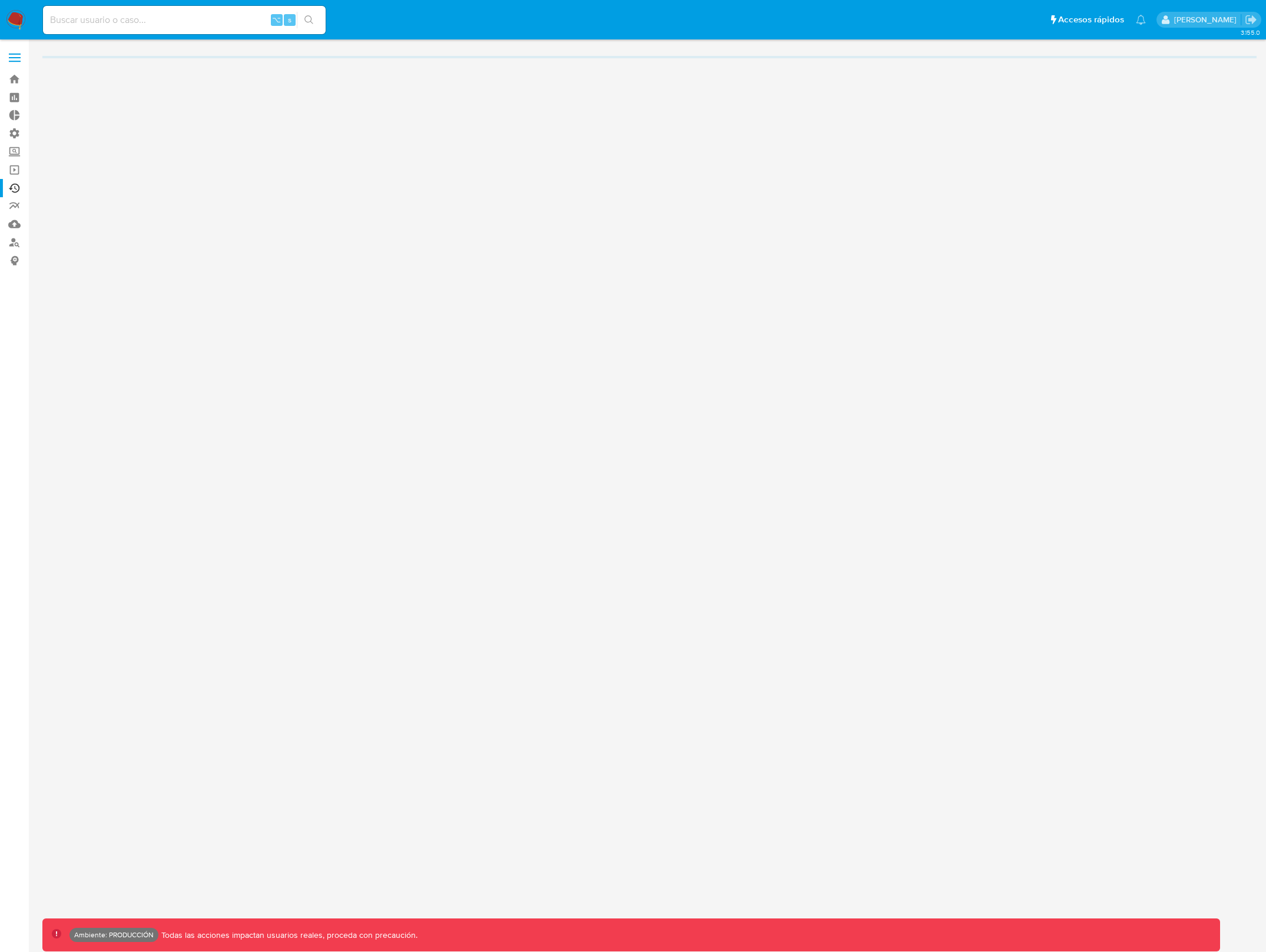  Describe the element at coordinates (1092, 20) in the screenshot. I see `span: Accesos rápidos` at that location.